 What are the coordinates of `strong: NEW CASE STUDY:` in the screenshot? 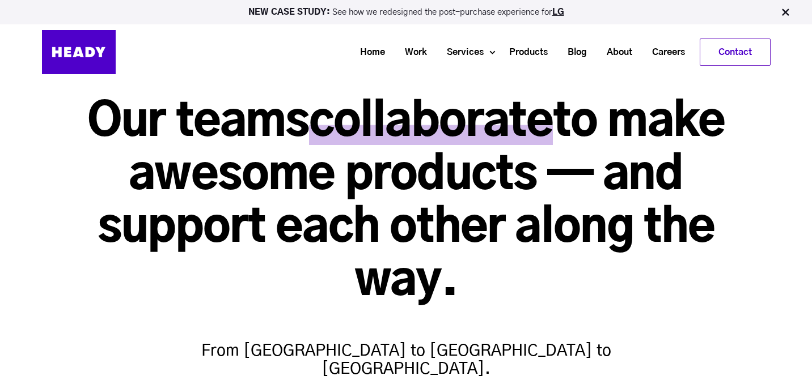 It's located at (290, 12).